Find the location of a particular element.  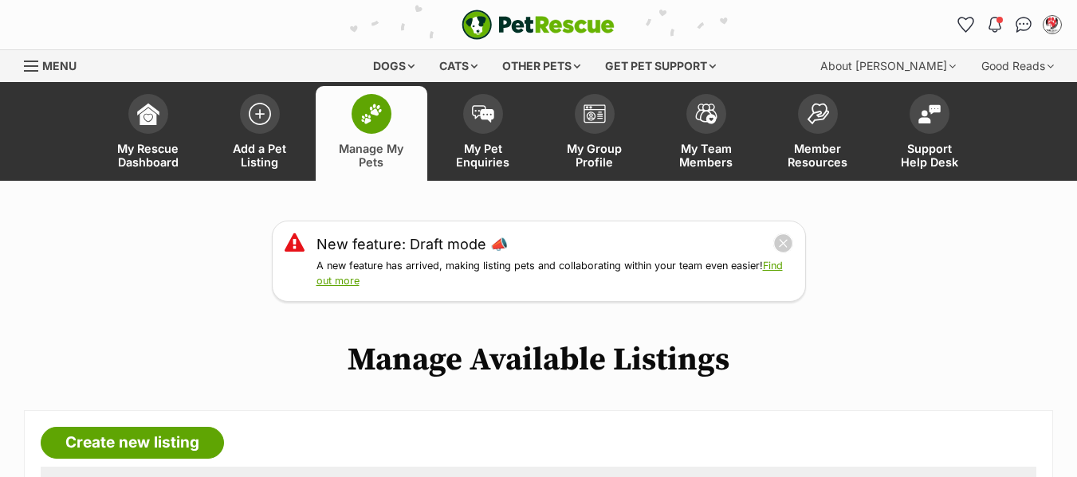

span: My Pet Enquiries is located at coordinates (483, 155).